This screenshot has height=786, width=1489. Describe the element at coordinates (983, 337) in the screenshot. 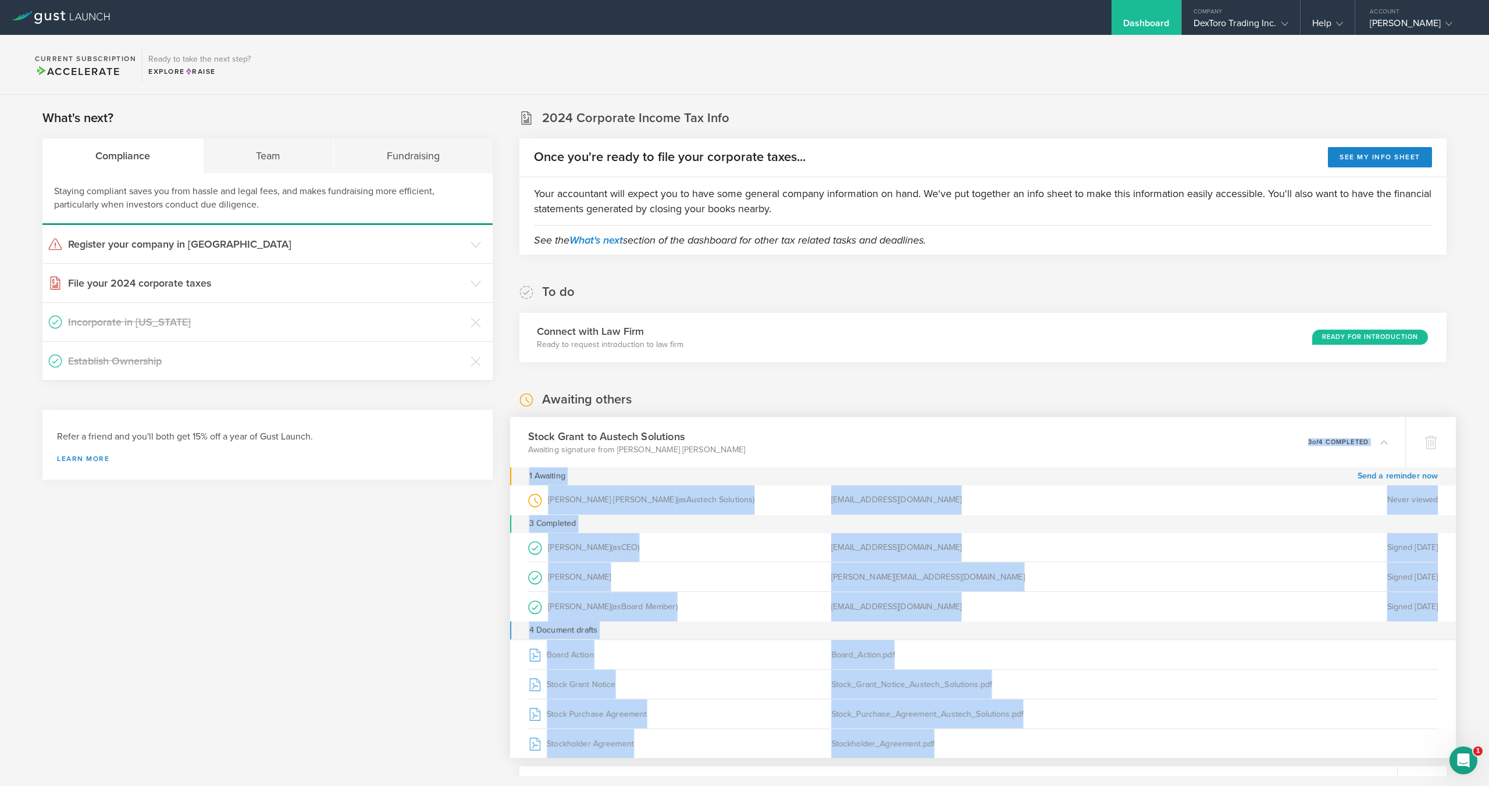

I see `div: Connect with Law FirmReady to request introduction to law firmReady for Introduction` at that location.